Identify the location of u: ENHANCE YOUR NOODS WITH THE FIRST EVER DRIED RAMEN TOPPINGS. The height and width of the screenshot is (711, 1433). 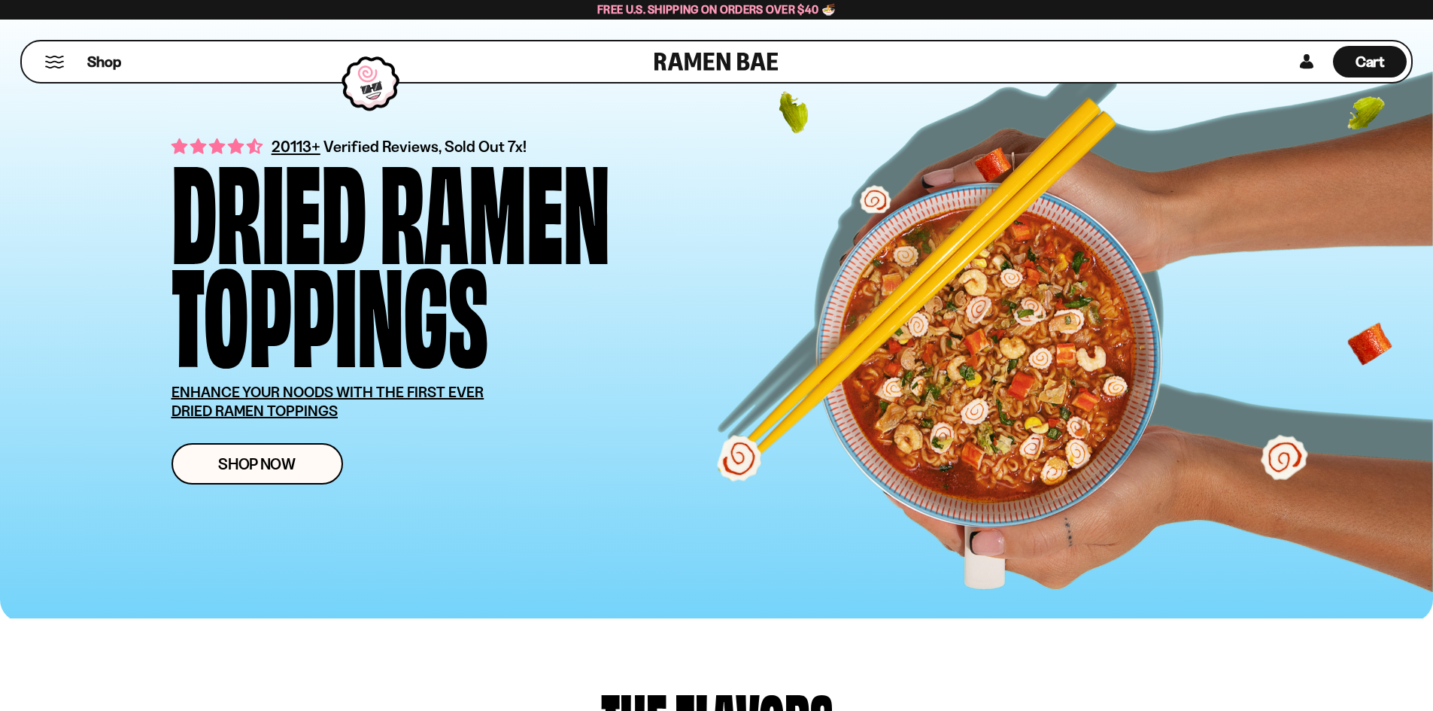
(328, 401).